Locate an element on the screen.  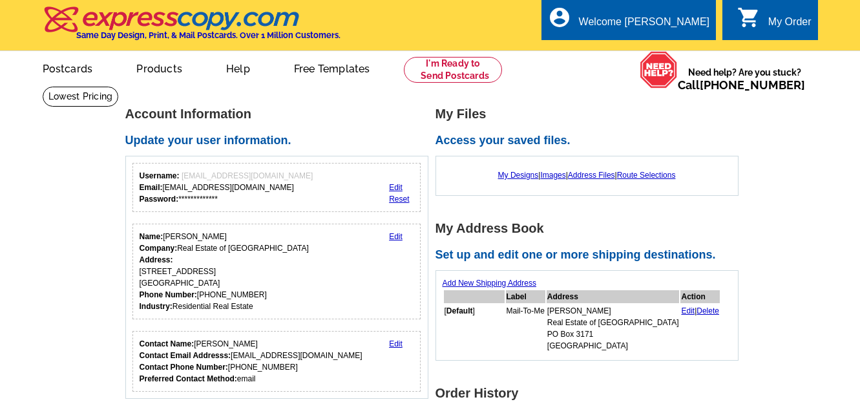
h2: Update your user information. is located at coordinates (280, 141).